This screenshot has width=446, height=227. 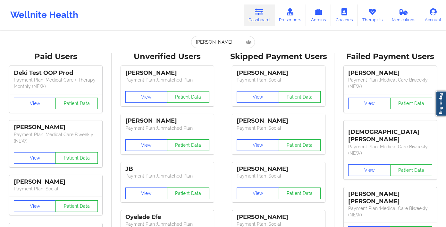 What do you see at coordinates (167, 169) in the screenshot?
I see `div: JB` at bounding box center [167, 169].